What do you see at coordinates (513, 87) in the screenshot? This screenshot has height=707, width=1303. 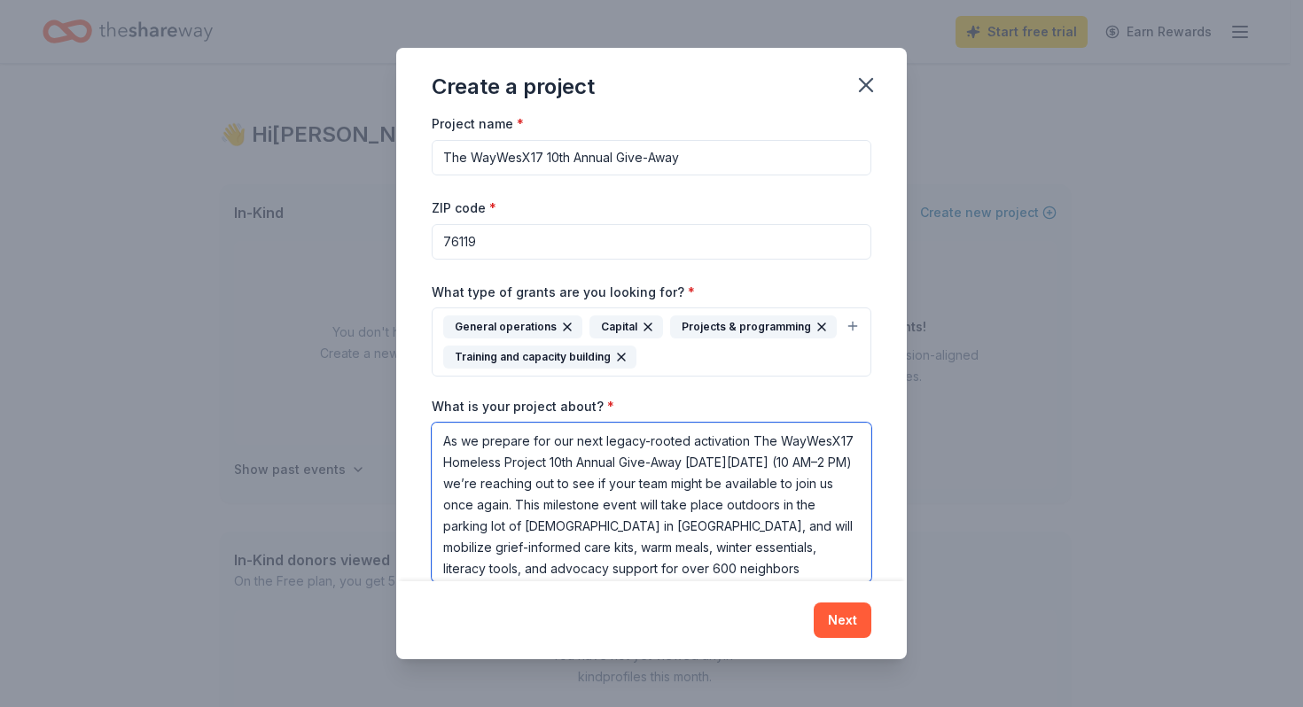 I see `div: Create a project` at bounding box center [513, 87].